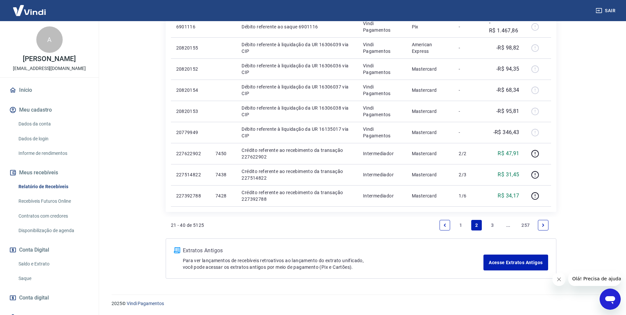 The width and height of the screenshot is (626, 315). What do you see at coordinates (606, 11) in the screenshot?
I see `button: Sair` at bounding box center [606, 11].